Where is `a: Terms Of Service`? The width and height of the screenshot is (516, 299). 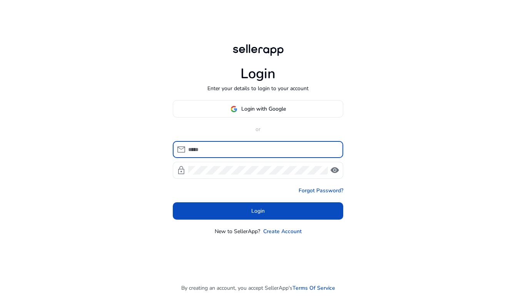
a: Terms Of Service is located at coordinates (314, 287).